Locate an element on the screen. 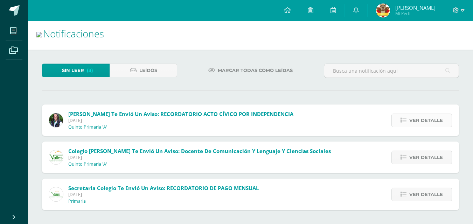 This screenshot has height=224, width=473. a: Leídos is located at coordinates (143, 70).